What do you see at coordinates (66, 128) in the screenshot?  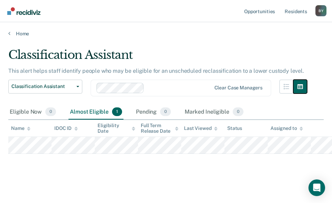 I see `div: IDOC ID` at bounding box center [66, 128].